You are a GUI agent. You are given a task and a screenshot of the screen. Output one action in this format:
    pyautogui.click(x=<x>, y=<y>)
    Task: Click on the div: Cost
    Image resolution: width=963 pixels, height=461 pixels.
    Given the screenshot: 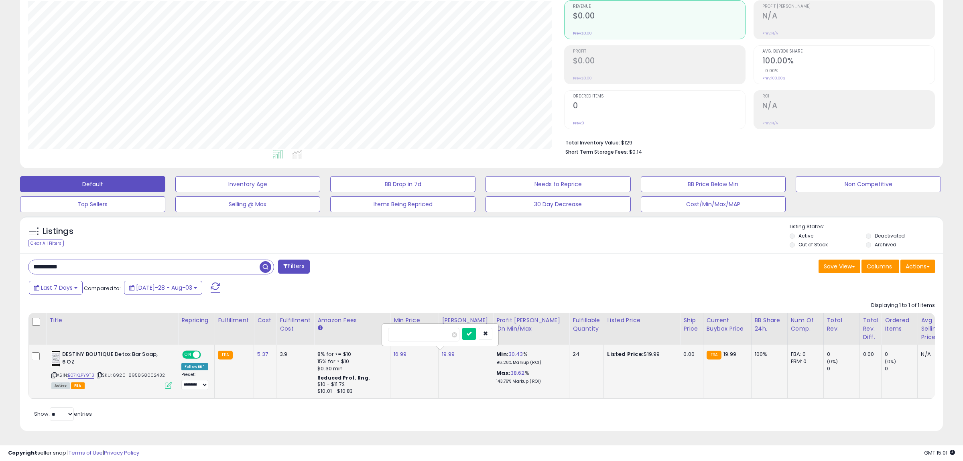 What is the action you would take?
    pyautogui.click(x=265, y=320)
    